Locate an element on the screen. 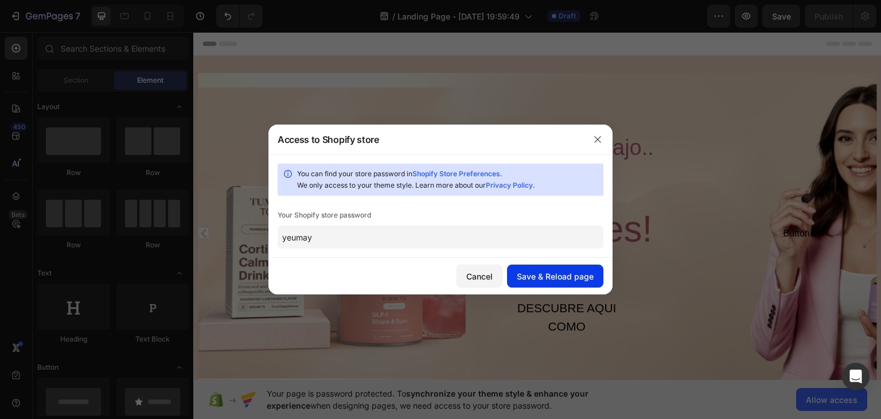 The image size is (881, 419). div: Button is located at coordinates (604, 201).